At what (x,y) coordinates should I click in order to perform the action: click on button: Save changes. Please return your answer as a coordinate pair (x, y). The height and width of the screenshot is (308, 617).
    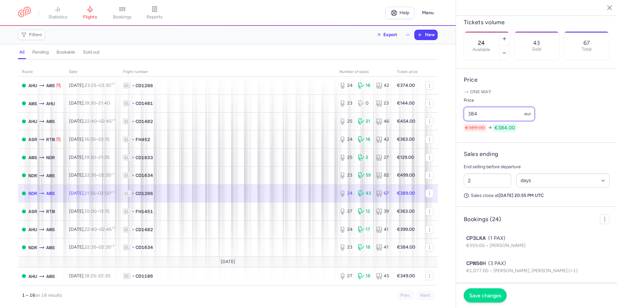
    Looking at the image, I should click on (485, 295).